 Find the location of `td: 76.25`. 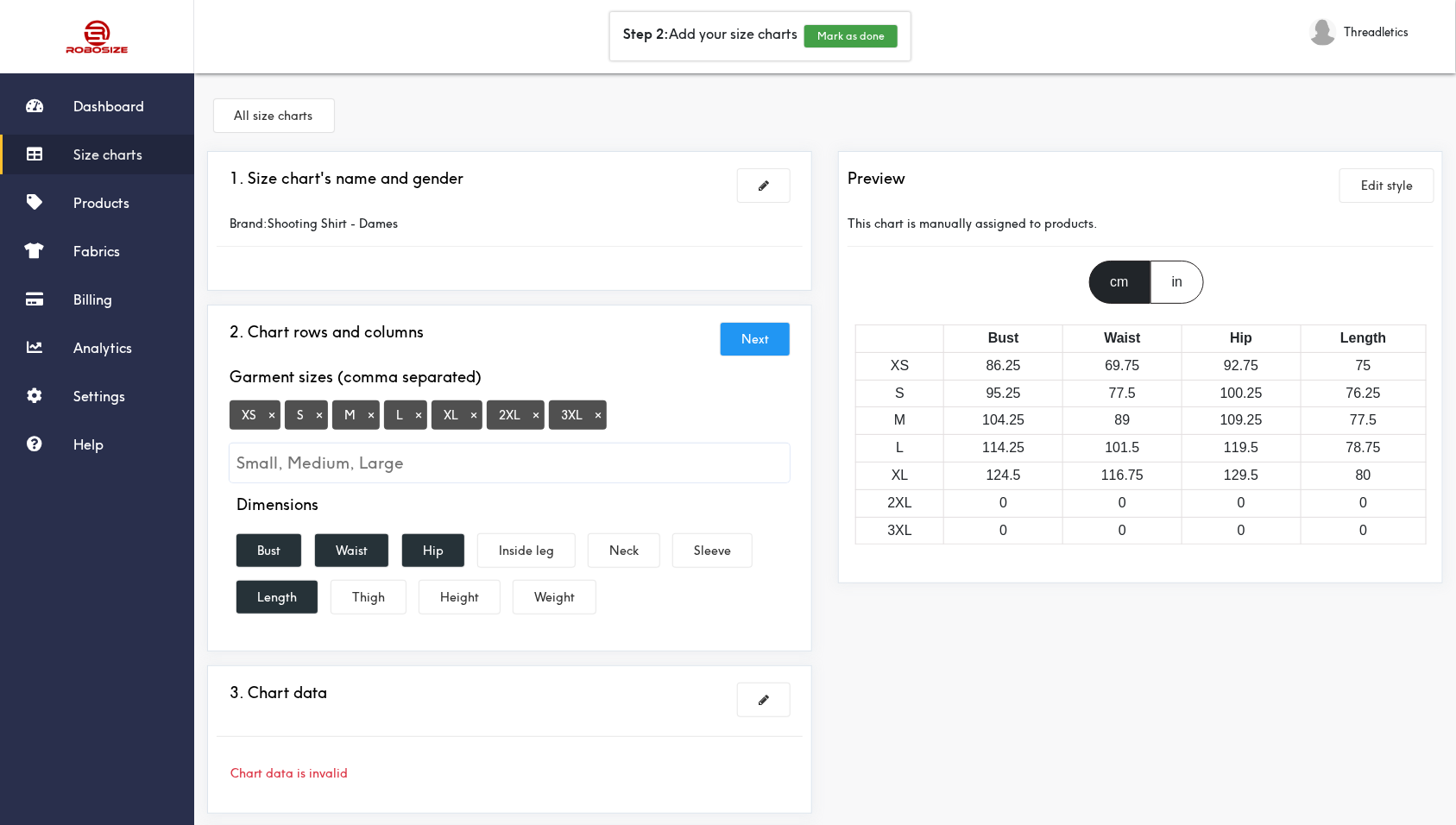

td: 76.25 is located at coordinates (1363, 393).